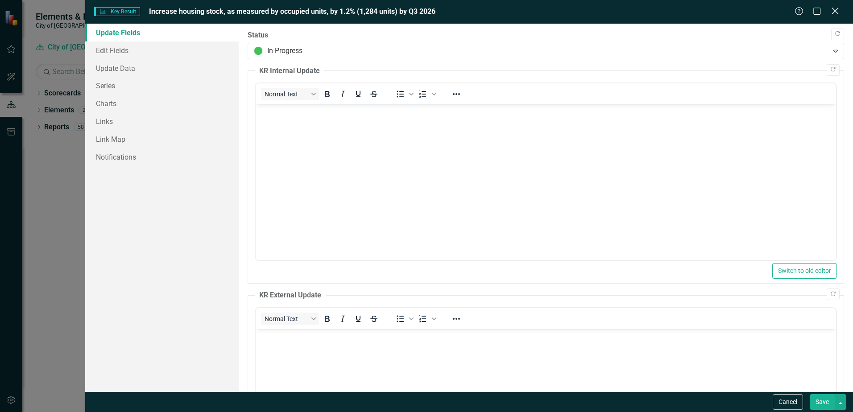  I want to click on button: Save, so click(822, 402).